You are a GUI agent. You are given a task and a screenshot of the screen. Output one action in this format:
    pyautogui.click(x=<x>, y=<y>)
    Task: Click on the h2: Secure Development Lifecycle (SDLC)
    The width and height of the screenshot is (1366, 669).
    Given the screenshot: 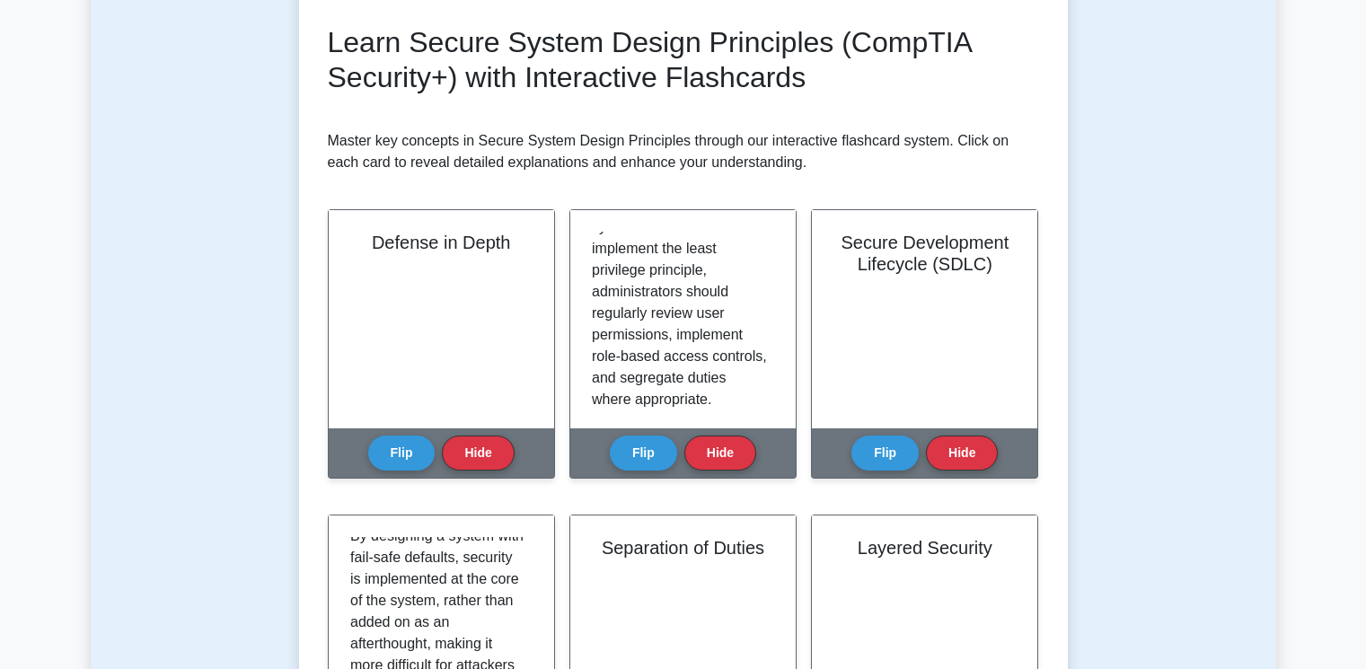 What is the action you would take?
    pyautogui.click(x=924, y=253)
    